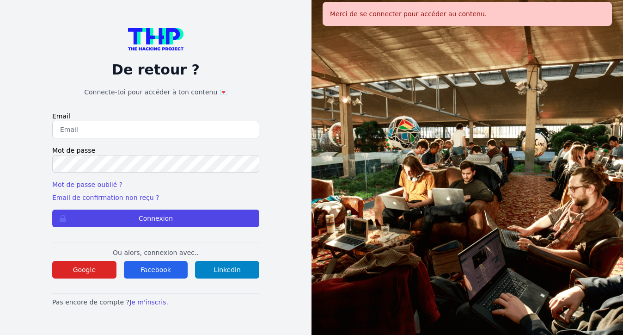  I want to click on a: Google, so click(84, 270).